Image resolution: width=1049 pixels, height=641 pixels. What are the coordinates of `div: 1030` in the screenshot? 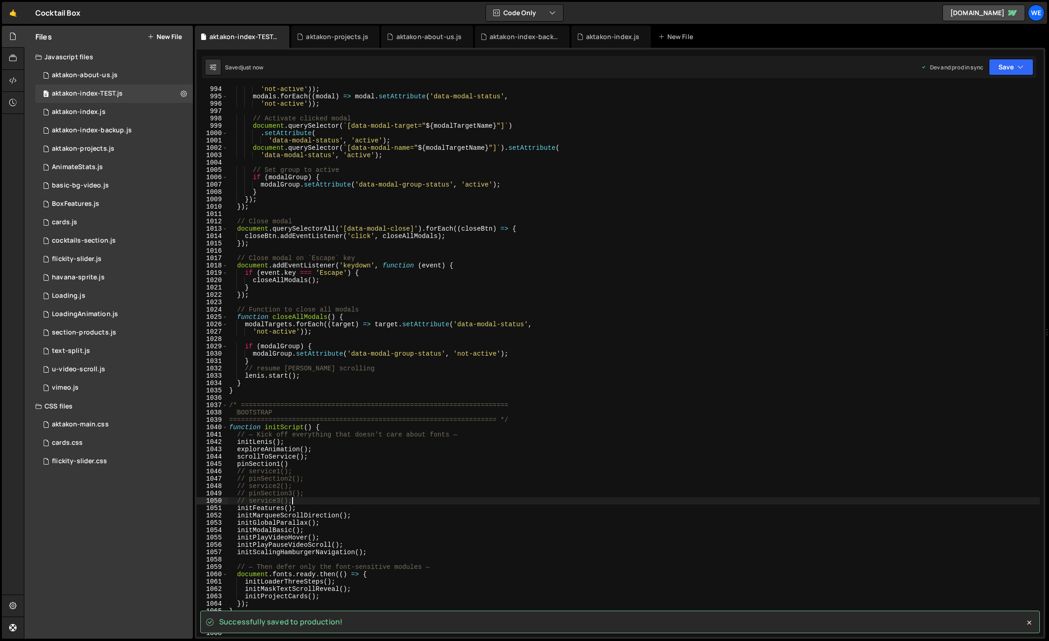 It's located at (212, 354).